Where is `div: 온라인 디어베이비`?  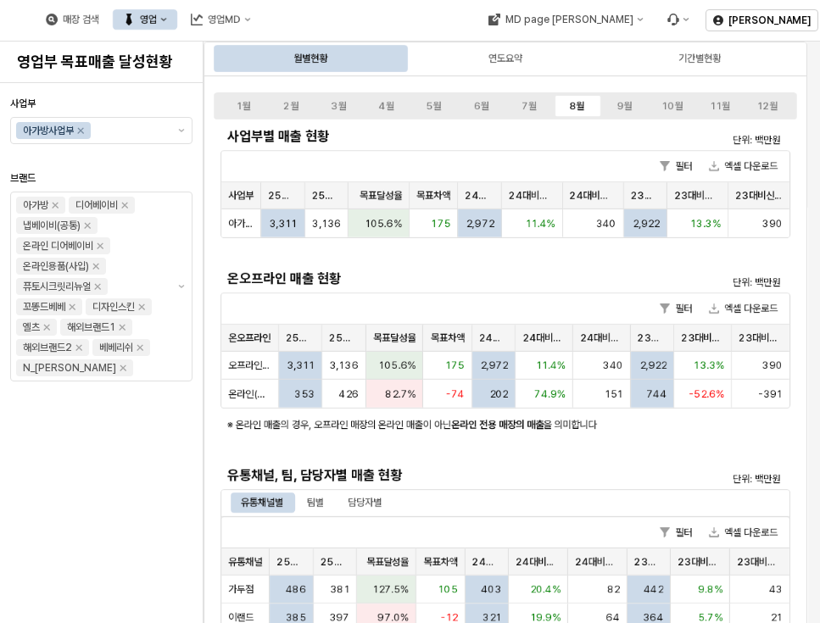 div: 온라인 디어베이비 is located at coordinates (58, 246).